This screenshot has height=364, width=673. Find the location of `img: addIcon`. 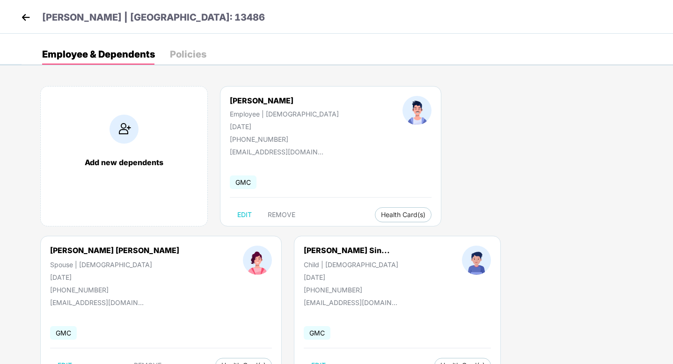

img: addIcon is located at coordinates (124, 129).